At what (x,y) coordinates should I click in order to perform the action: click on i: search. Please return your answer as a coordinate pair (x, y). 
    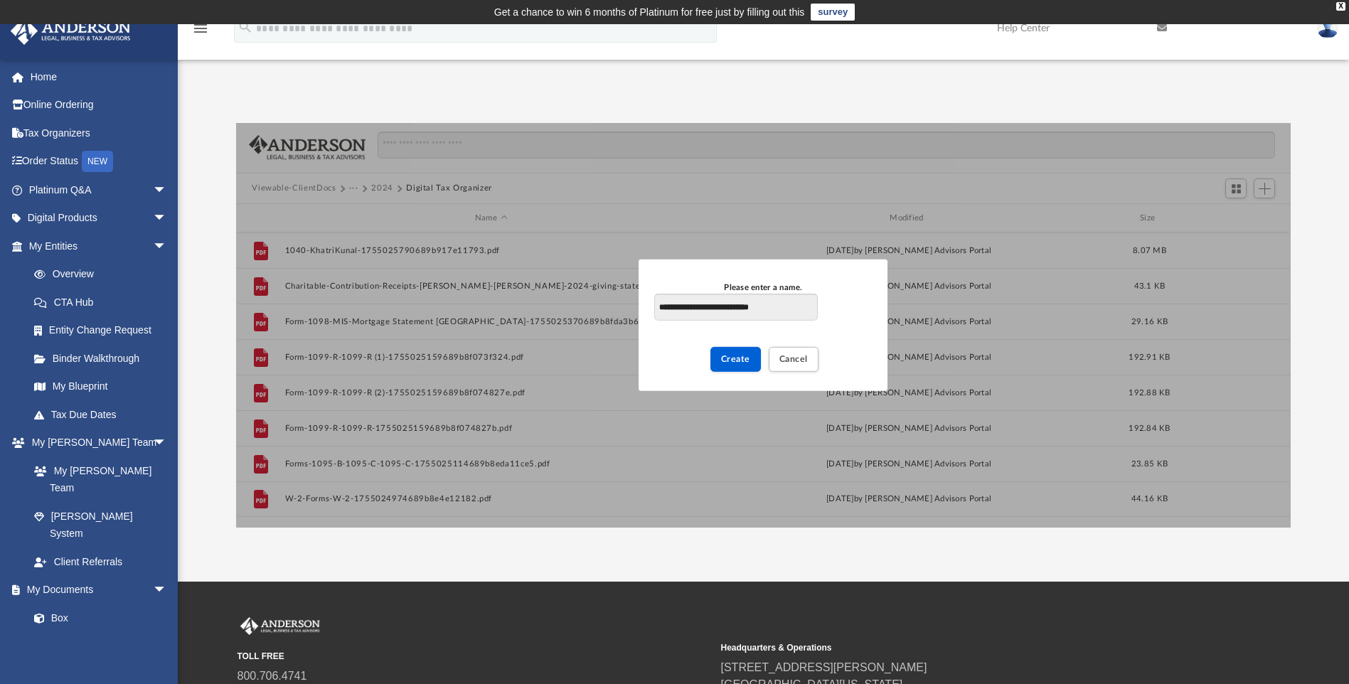
    Looking at the image, I should click on (245, 27).